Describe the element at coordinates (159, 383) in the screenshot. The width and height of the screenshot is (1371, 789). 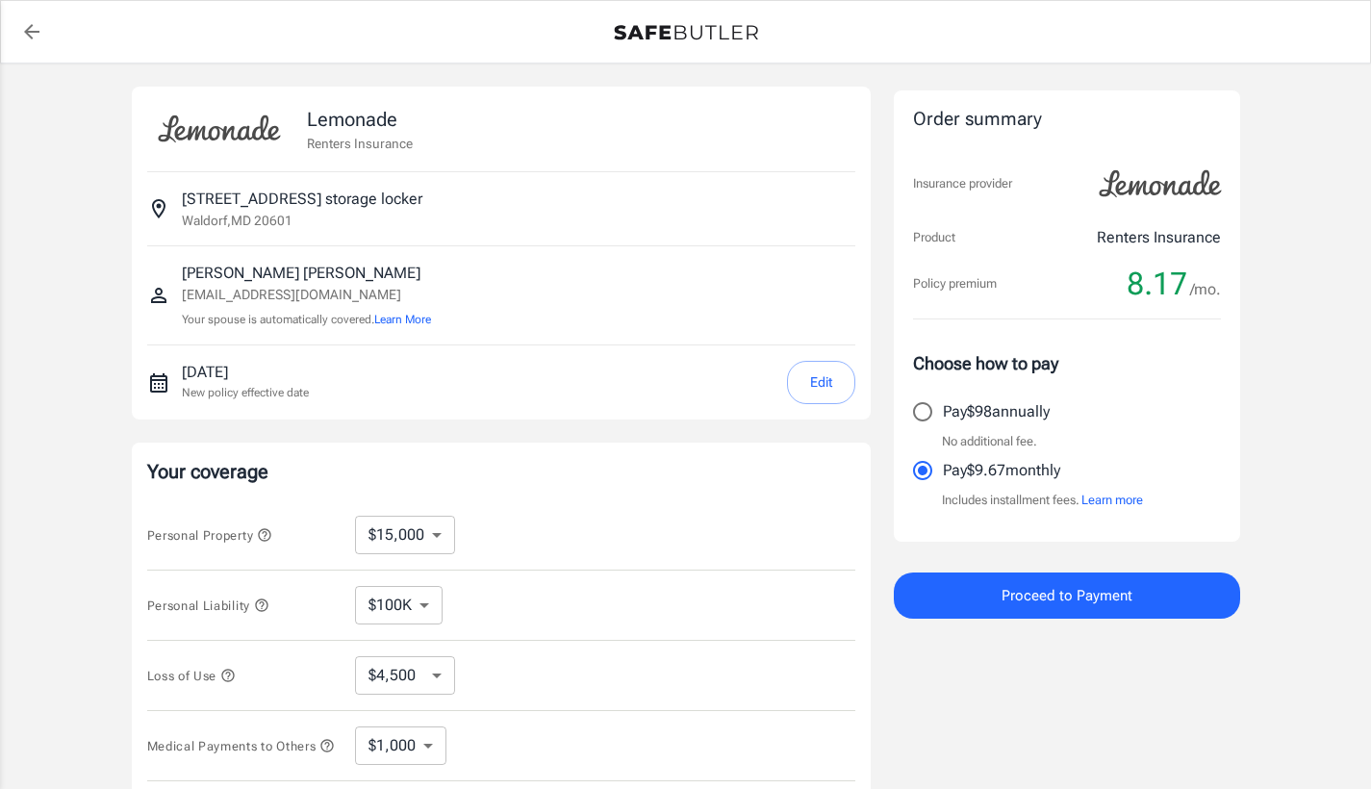
I see `svg: New policy start date` at that location.